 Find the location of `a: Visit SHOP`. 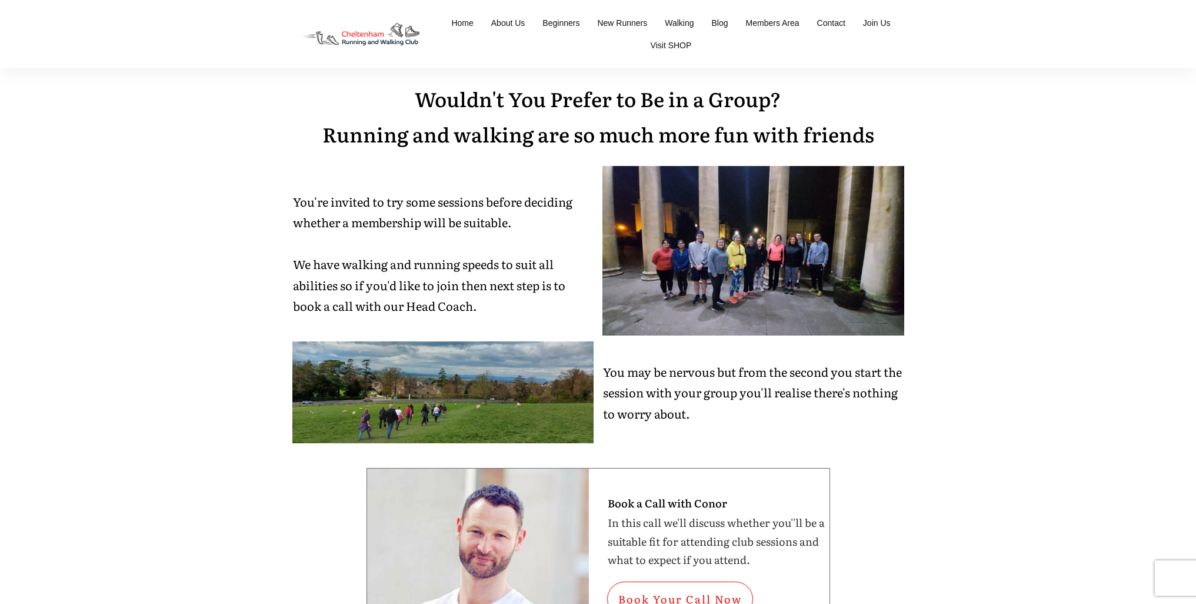

a: Visit SHOP is located at coordinates (671, 45).